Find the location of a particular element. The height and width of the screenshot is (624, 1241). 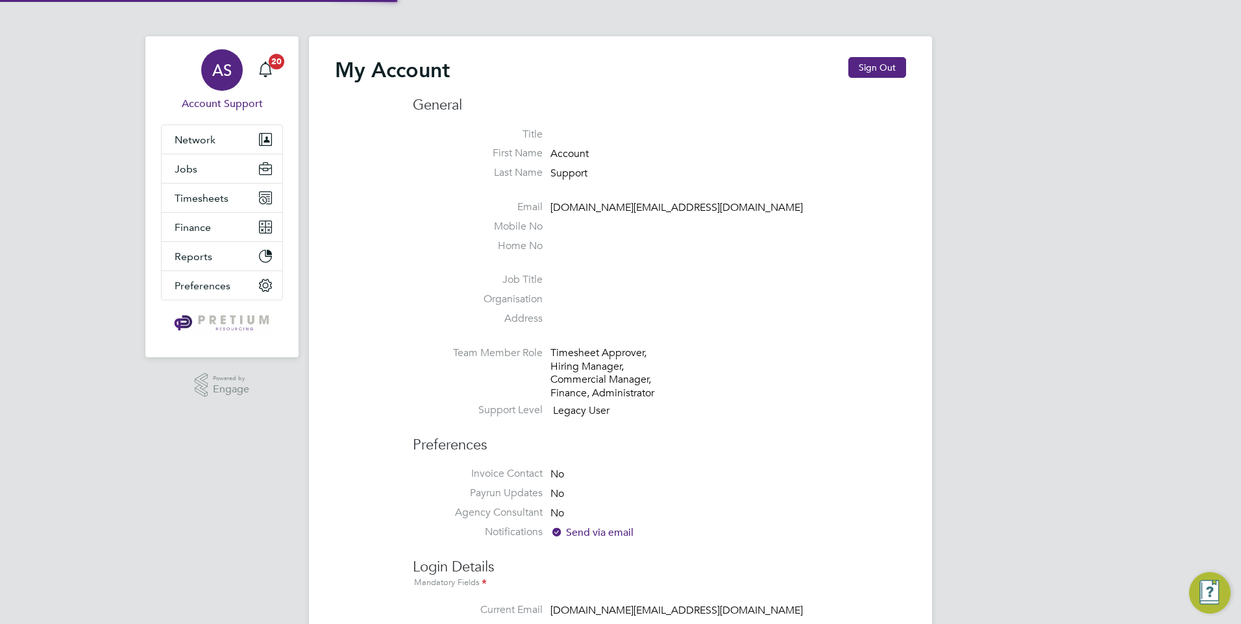

label: Agency Consultant is located at coordinates (478, 513).